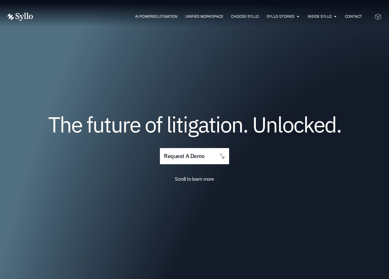 The height and width of the screenshot is (279, 389). What do you see at coordinates (281, 16) in the screenshot?
I see `a: Syllo Stories` at bounding box center [281, 16].